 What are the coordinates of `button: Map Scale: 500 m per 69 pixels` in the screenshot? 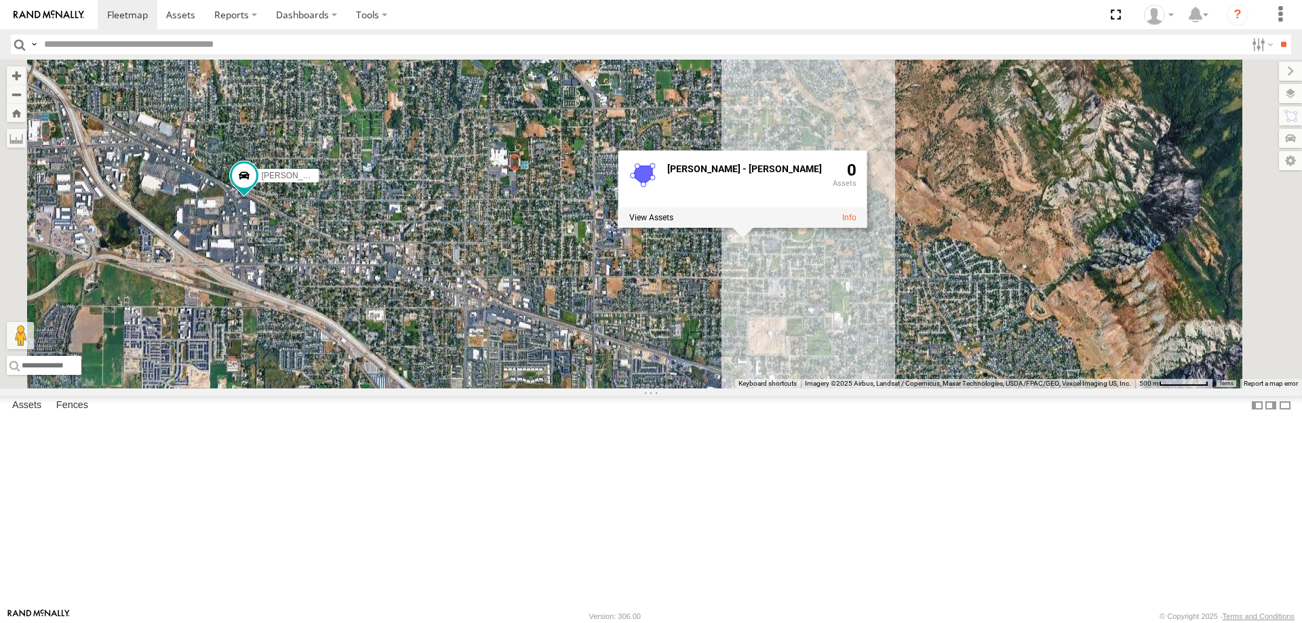 It's located at (1174, 384).